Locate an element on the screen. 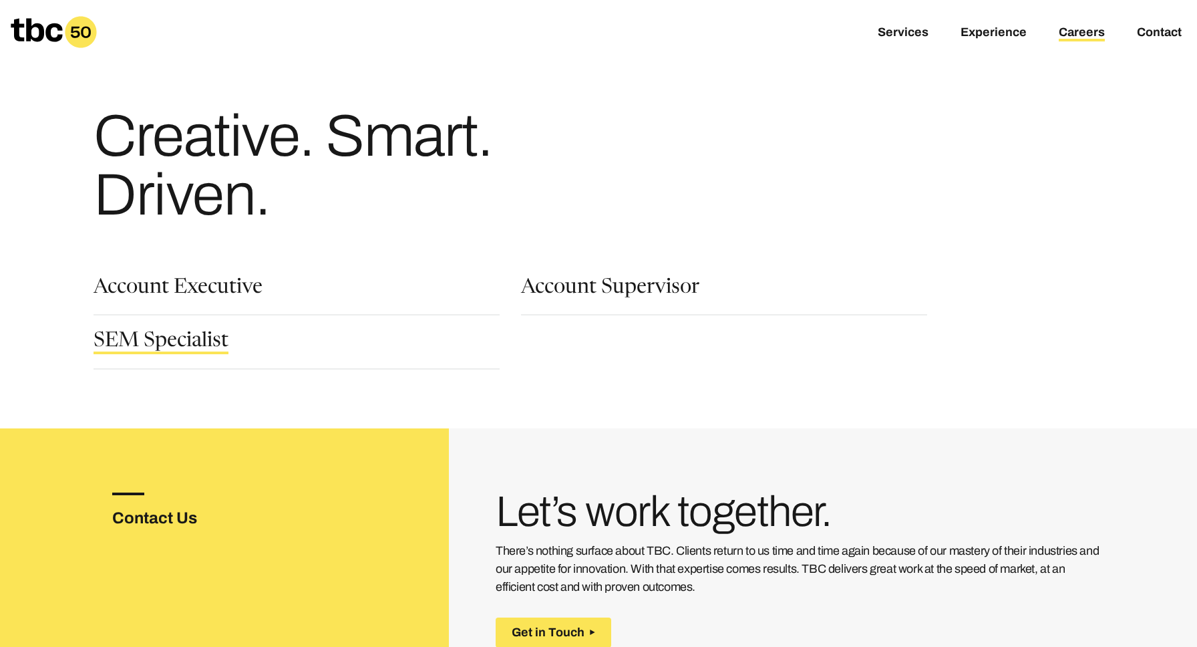 Image resolution: width=1197 pixels, height=647 pixels. p: There’s nothing surface about TBC. Clients return to us time and time again because of our master... is located at coordinates (800, 568).